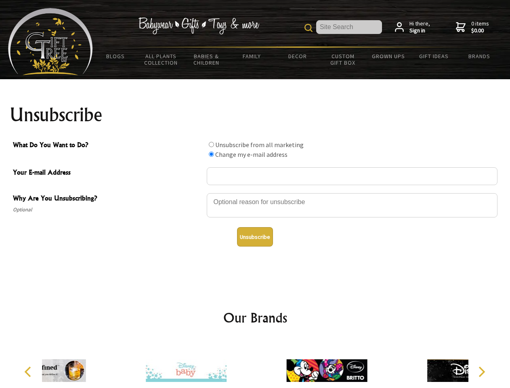 The width and height of the screenshot is (510, 388). What do you see at coordinates (108, 210) in the screenshot?
I see `span: Optional` at bounding box center [108, 210].